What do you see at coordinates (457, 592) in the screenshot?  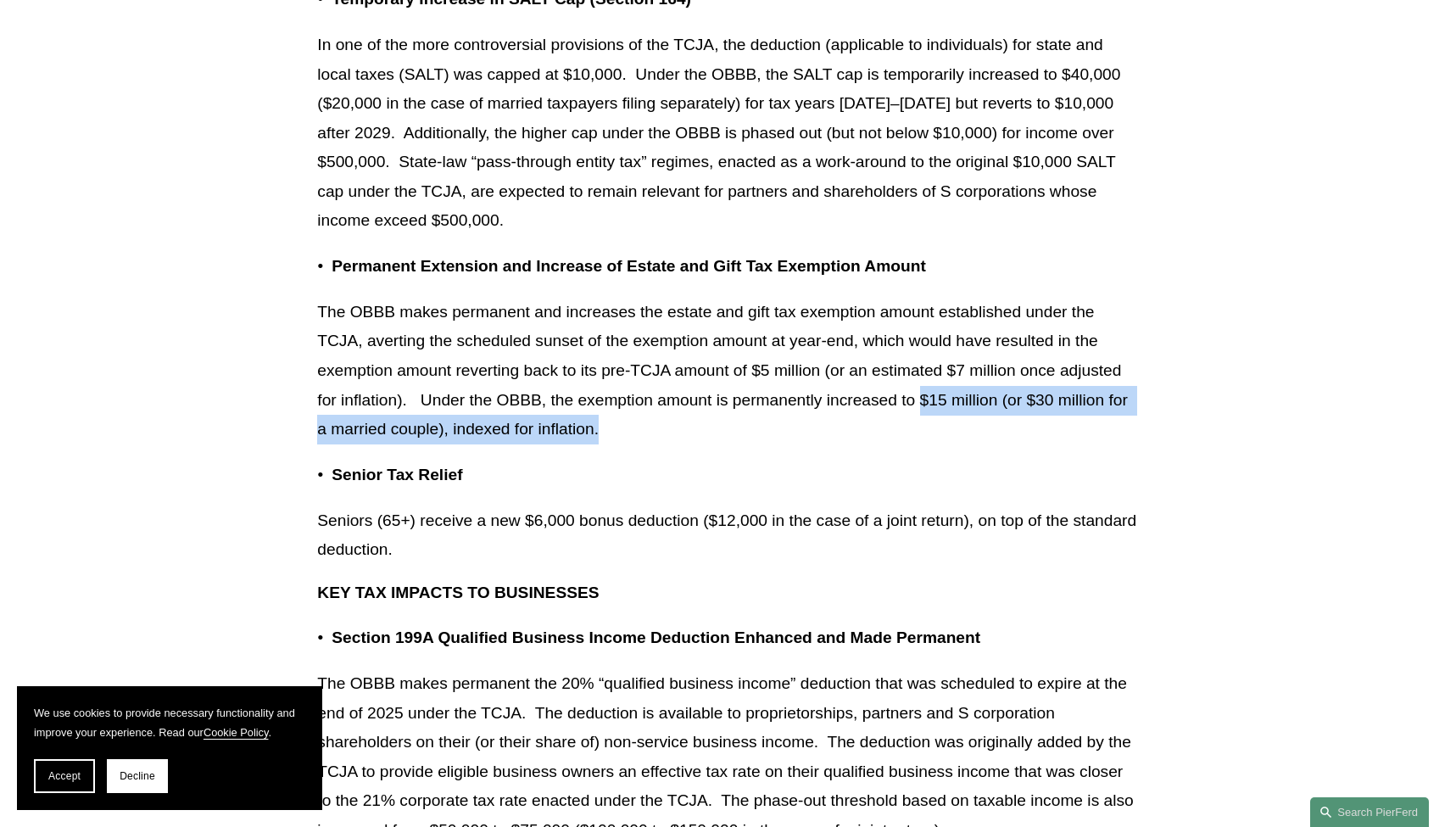 I see `strong: KEY TAX IMPACTS TO BUSINESSES` at bounding box center [457, 592].